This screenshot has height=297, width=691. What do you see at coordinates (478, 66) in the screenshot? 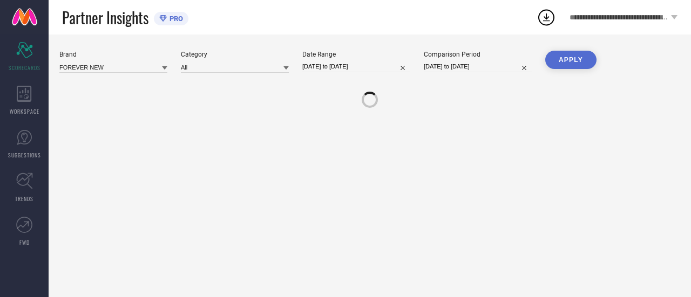
I see `input: Select comparison period` at bounding box center [478, 66].